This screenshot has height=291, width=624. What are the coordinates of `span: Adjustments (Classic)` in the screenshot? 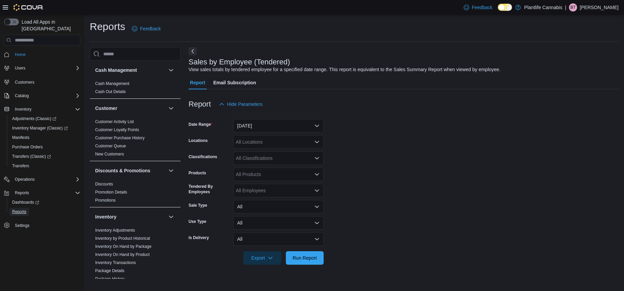 It's located at (45, 119).